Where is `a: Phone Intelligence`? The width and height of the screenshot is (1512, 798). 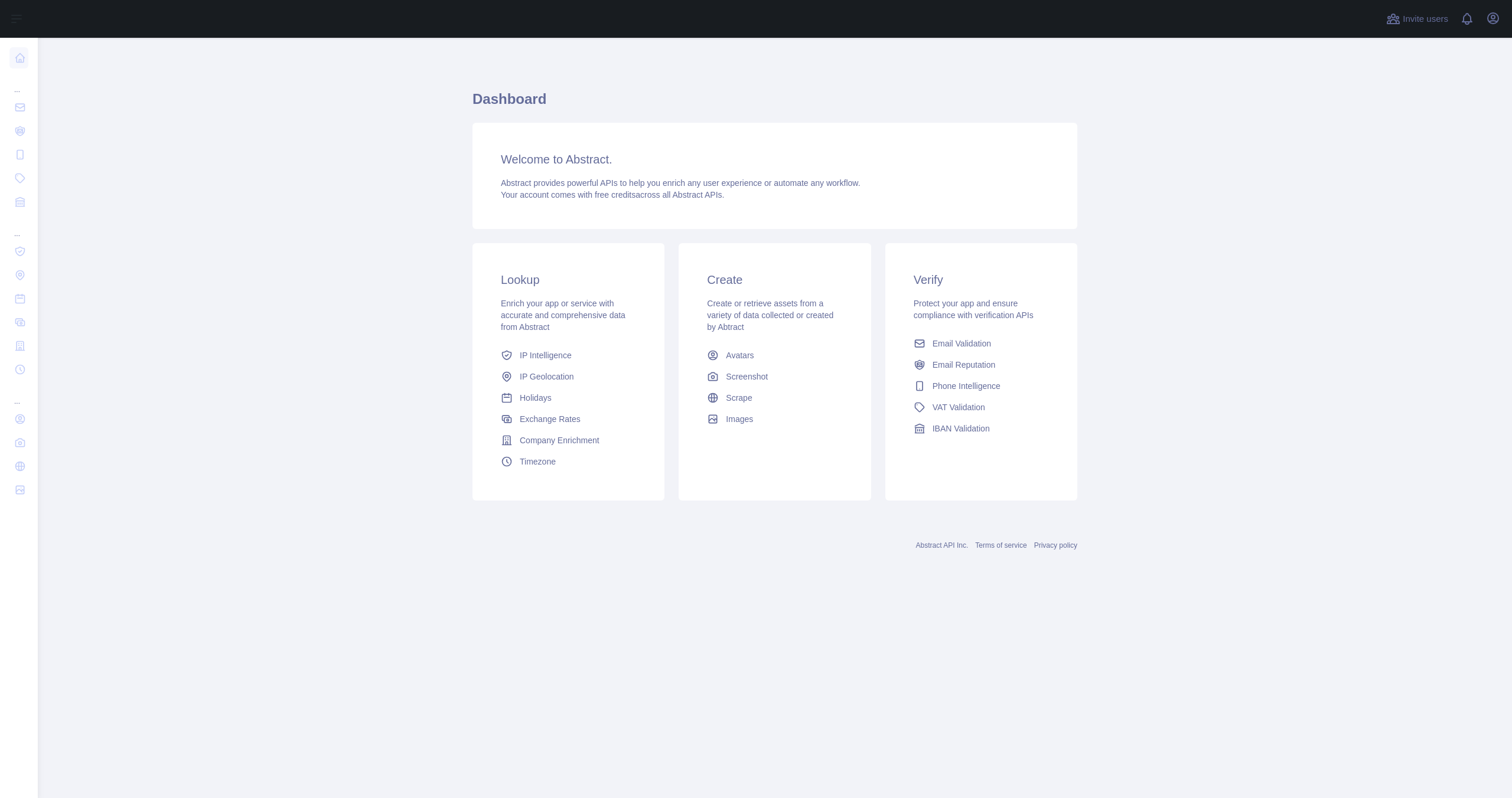 a: Phone Intelligence is located at coordinates (981, 386).